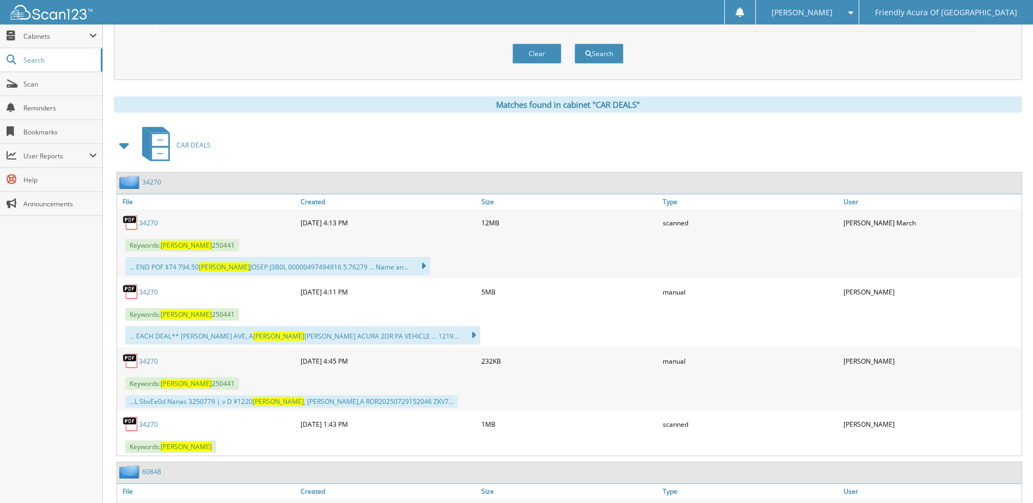  What do you see at coordinates (278, 266) in the screenshot?
I see `div: ... END POF $74 794.50 JOSEP J3B0L 00000497494916 5.76279 ... Name an...` at bounding box center [278, 266].